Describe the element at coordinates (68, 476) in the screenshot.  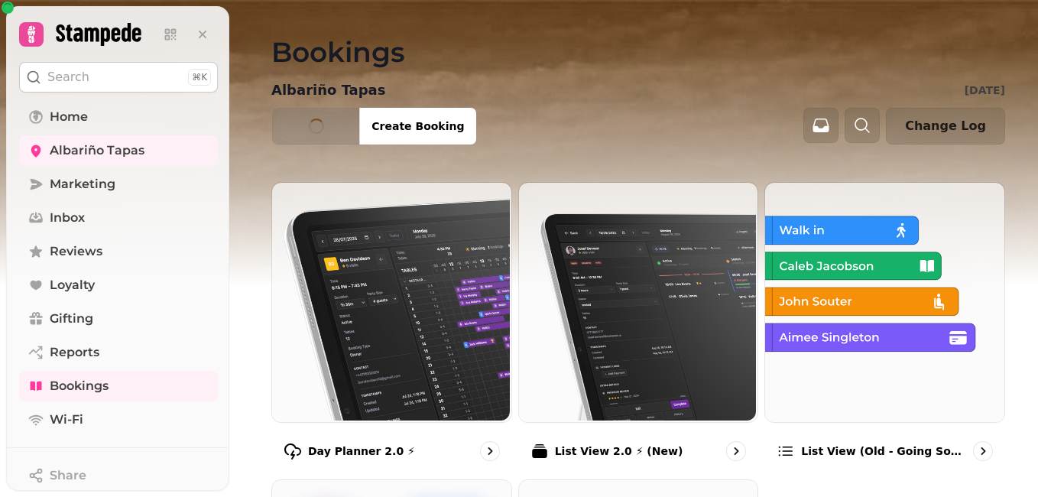
I see `span: Share` at that location.